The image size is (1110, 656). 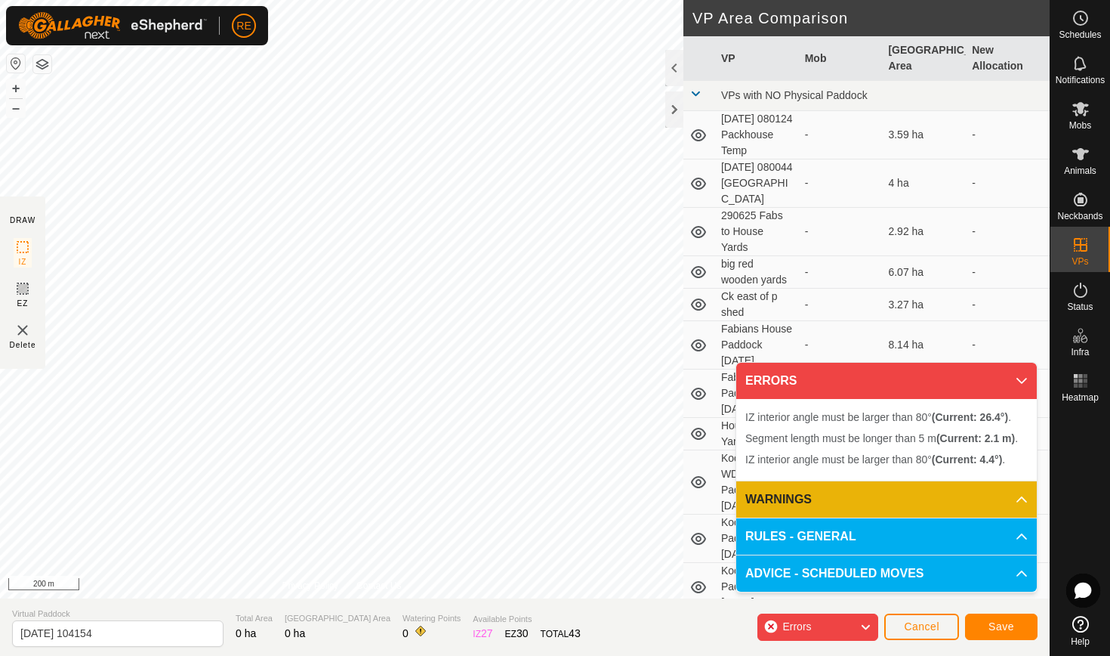 What do you see at coordinates (887, 440) in the screenshot?
I see `p-accordion-content: ERRORS` at bounding box center [887, 440].